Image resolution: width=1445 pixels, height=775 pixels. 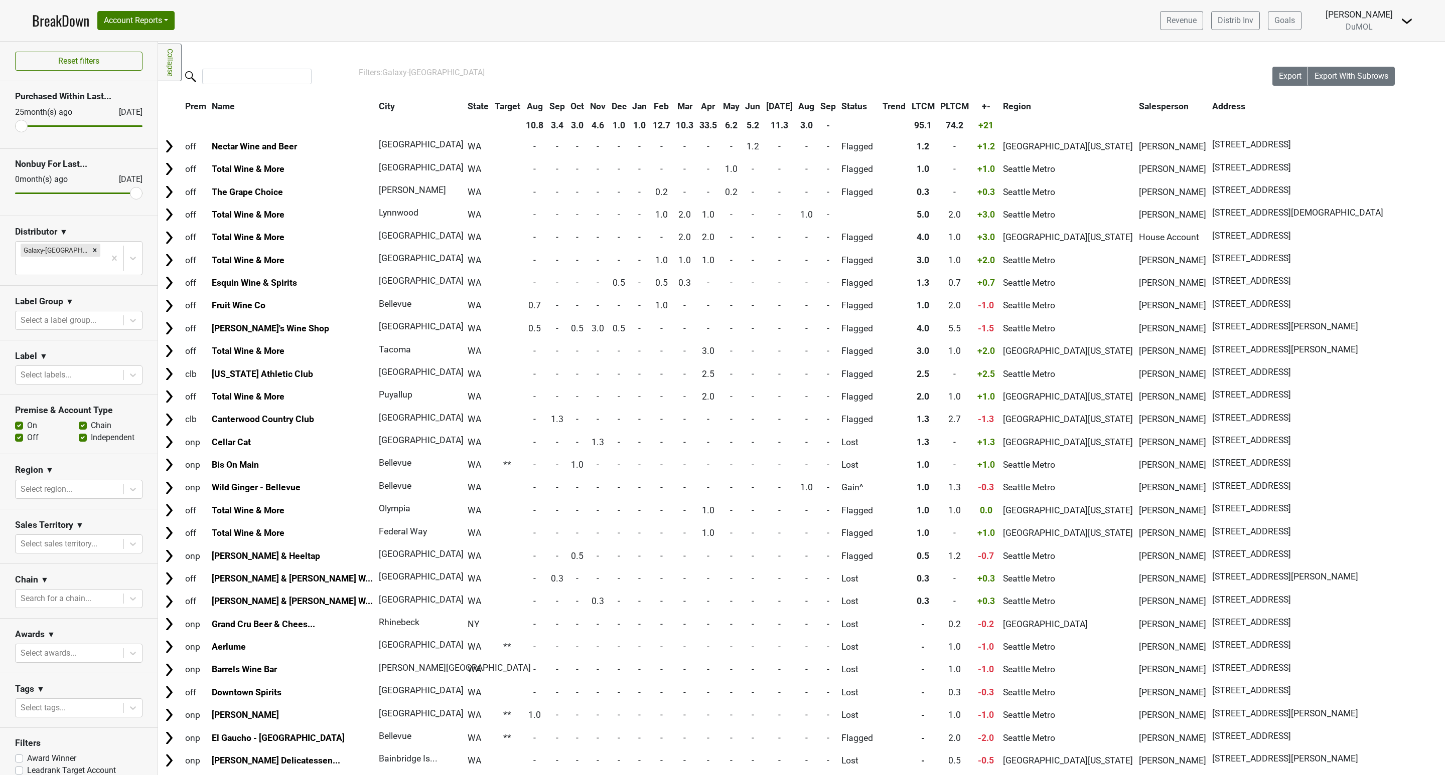 I want to click on th: Address: activate to sort column ascending, so click(x=1297, y=106).